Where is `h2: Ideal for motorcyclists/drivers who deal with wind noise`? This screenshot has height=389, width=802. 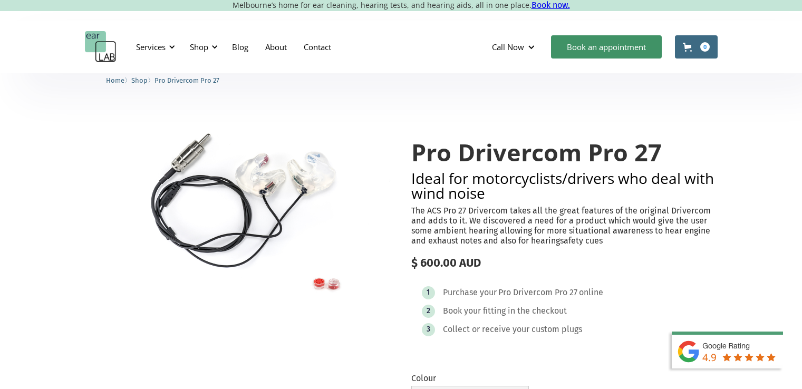
h2: Ideal for motorcyclists/drivers who deal with wind noise is located at coordinates (565, 186).